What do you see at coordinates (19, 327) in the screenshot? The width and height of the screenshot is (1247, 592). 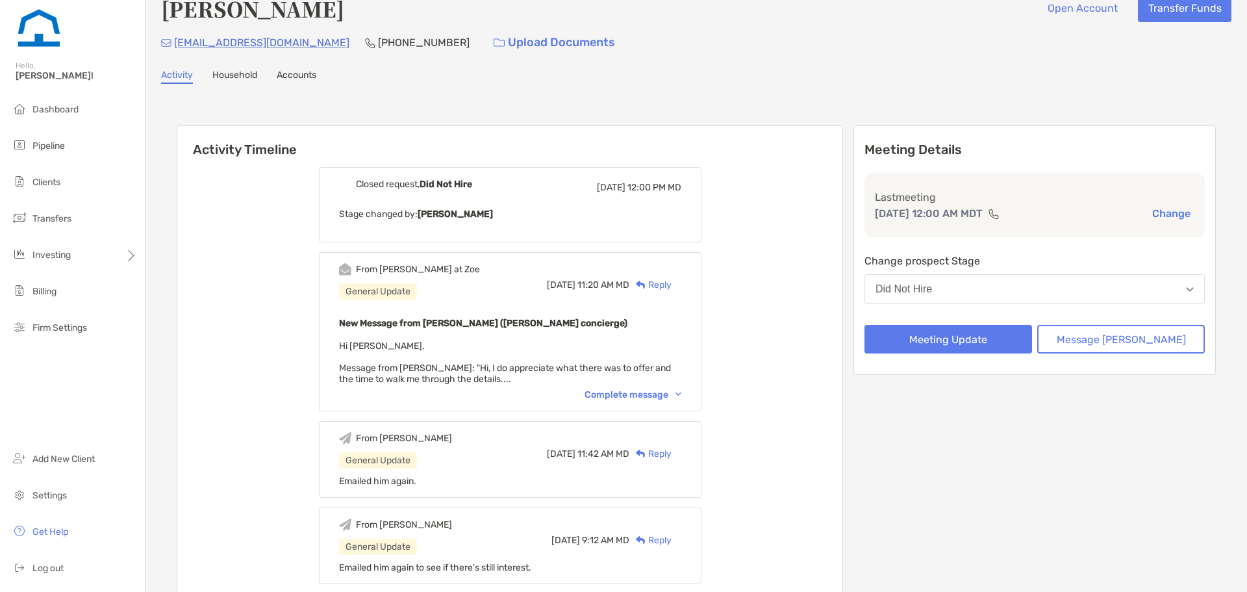 I see `img: firm-settings icon` at bounding box center [19, 327].